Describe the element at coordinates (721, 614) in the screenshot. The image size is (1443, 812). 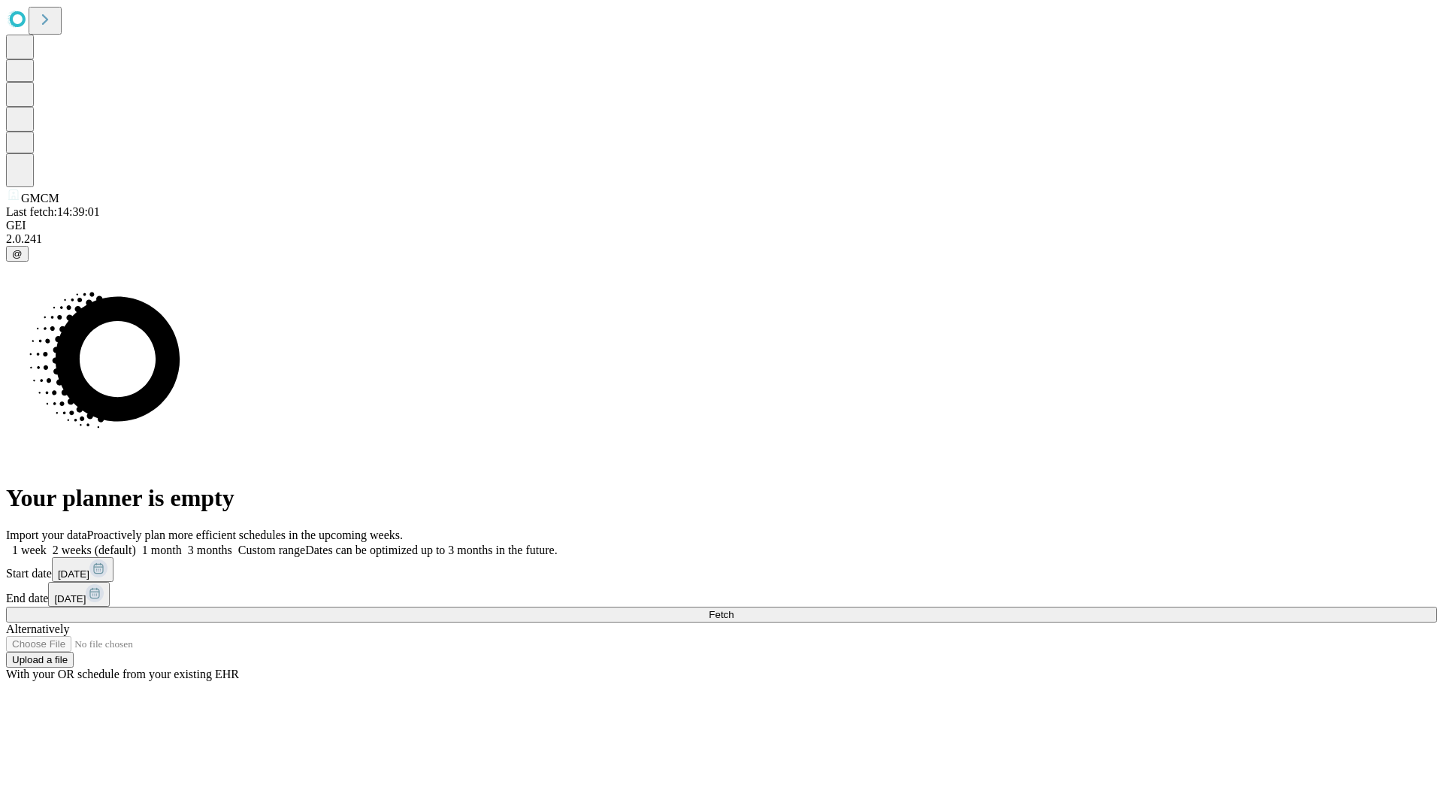
I see `span: Fetch` at that location.